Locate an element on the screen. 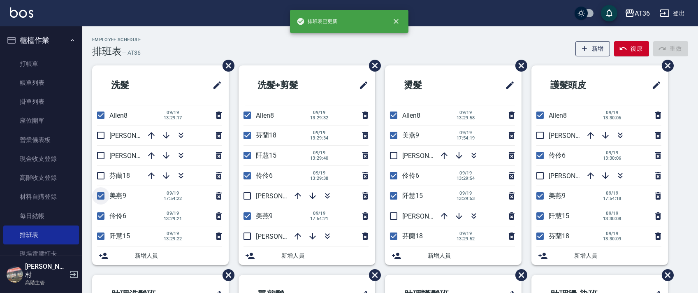 The width and height of the screenshot is (698, 293). span: 13:29:34 is located at coordinates (319, 138).